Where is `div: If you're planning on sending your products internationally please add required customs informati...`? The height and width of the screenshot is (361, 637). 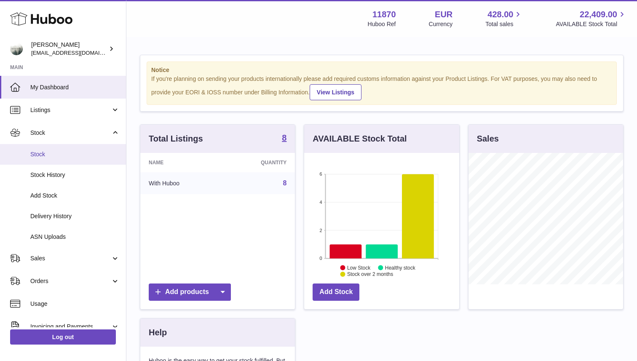
div: If you're planning on sending your products internationally please add required customs informati... is located at coordinates (382, 88).